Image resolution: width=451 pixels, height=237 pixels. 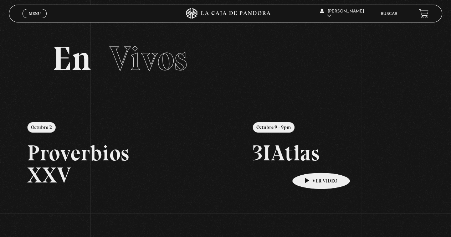 What do you see at coordinates (148, 58) in the screenshot?
I see `span: Vivos` at bounding box center [148, 58].